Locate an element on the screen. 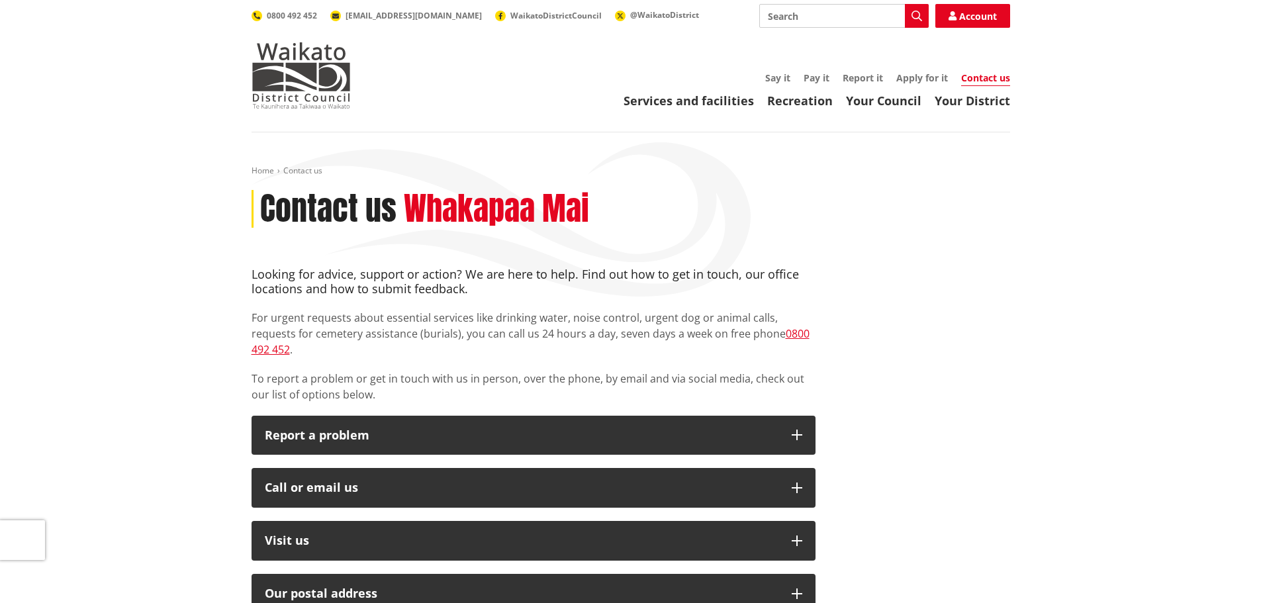 This screenshot has width=1261, height=603. span: WaikatoDistrictCouncil is located at coordinates (556, 15).